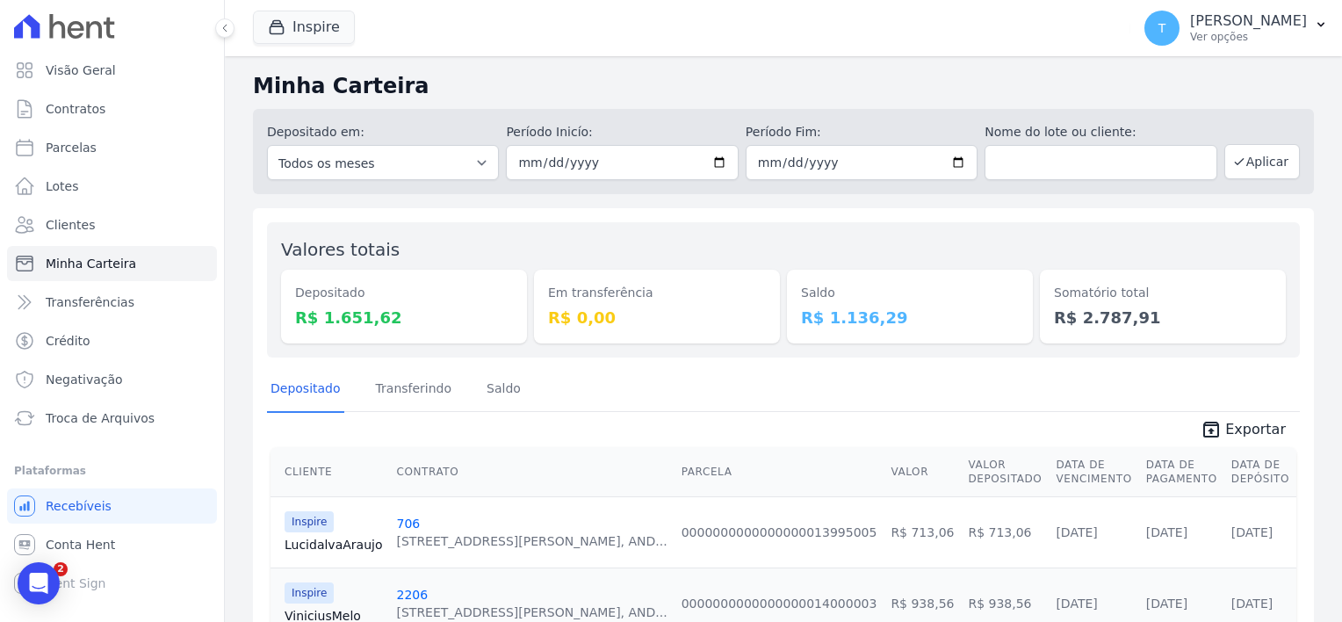 This screenshot has height=622, width=1342. Describe the element at coordinates (90, 263) in the screenshot. I see `span: Minha Carteira` at that location.